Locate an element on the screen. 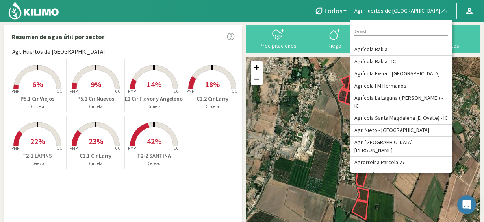  li: Agricola FM Hermanos is located at coordinates (401, 86).